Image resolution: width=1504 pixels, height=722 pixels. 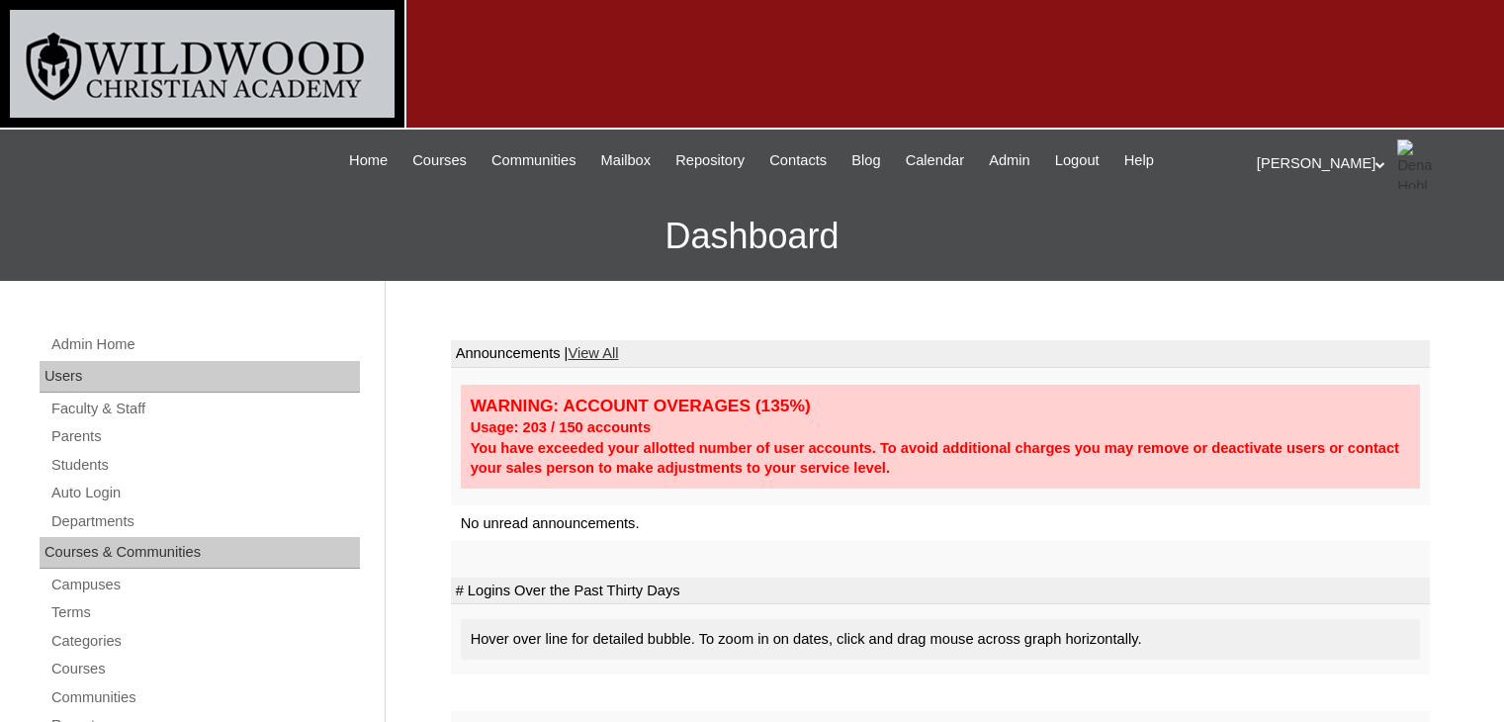 I want to click on a: Faculty & Staff, so click(x=205, y=408).